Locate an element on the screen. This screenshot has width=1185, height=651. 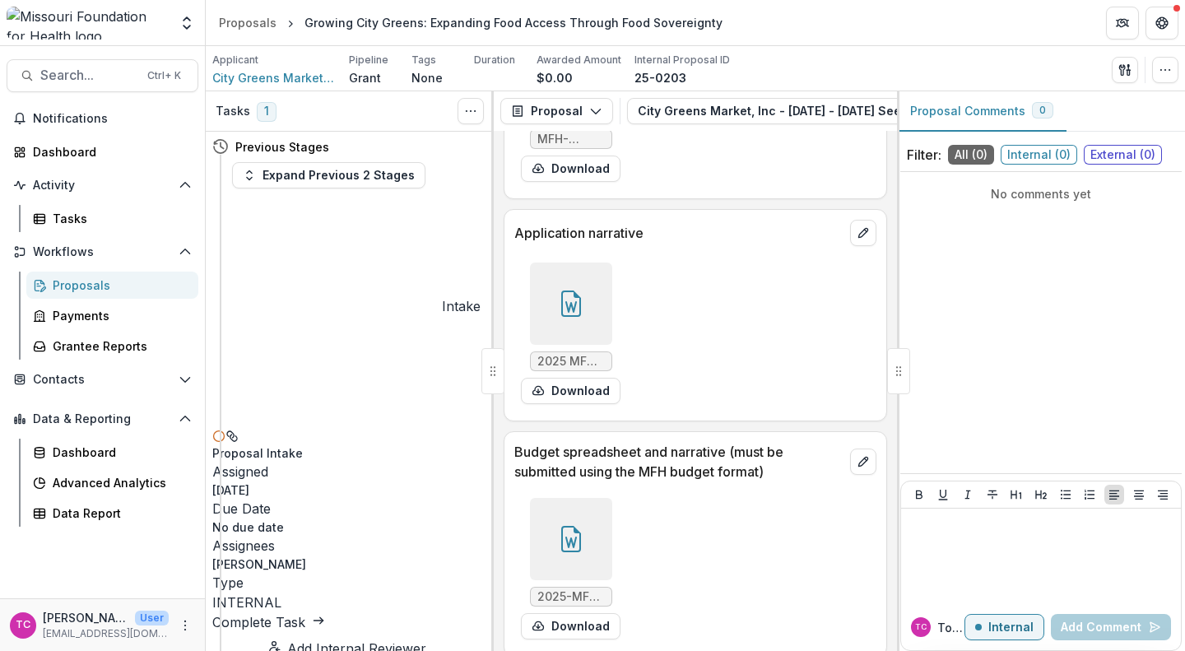
p: No due date is located at coordinates (346, 526).